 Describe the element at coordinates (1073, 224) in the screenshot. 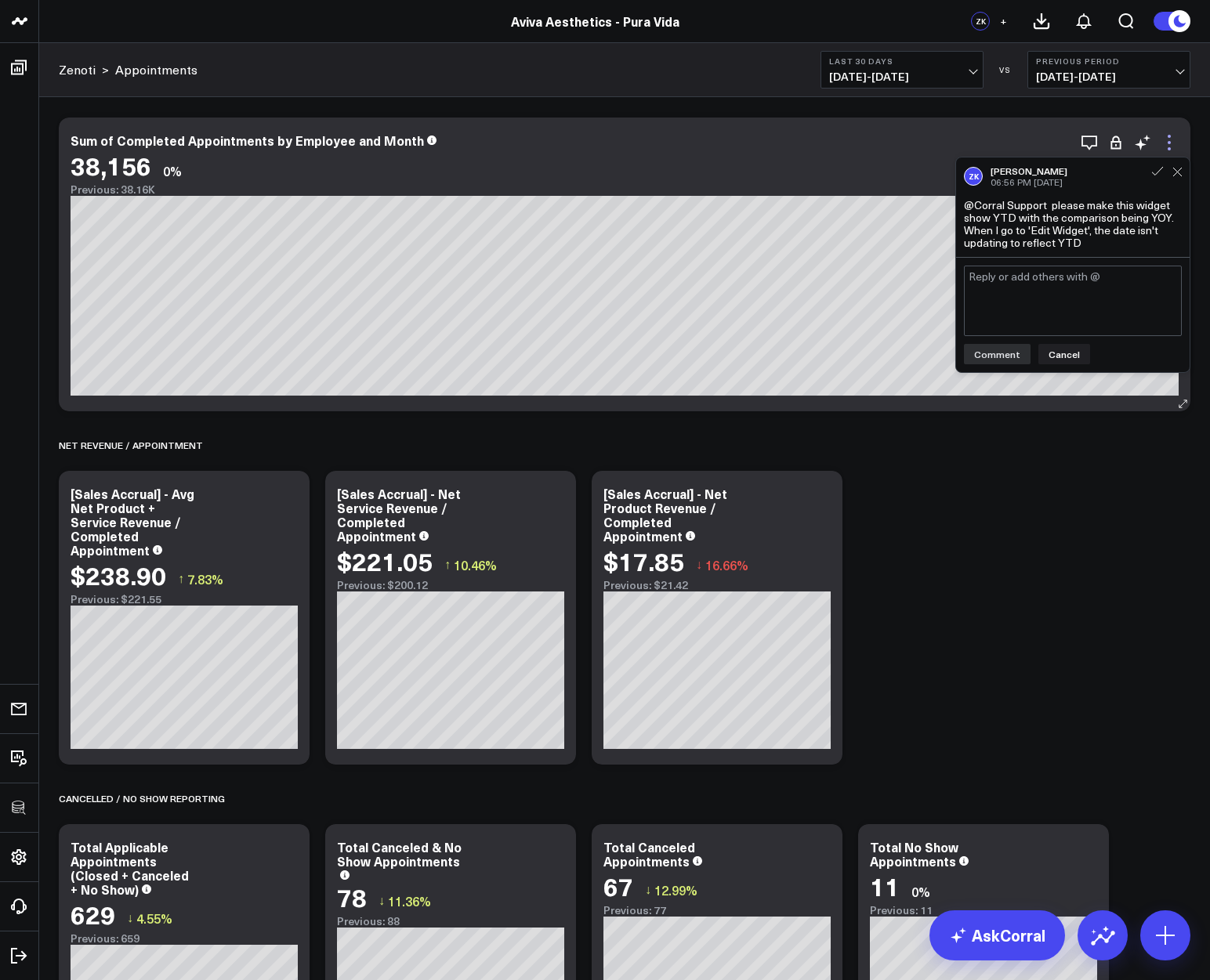

I see `div: @Corral Support please make this widget show YTD with the comparison being YOY. When I go to 'Edi...` at that location.